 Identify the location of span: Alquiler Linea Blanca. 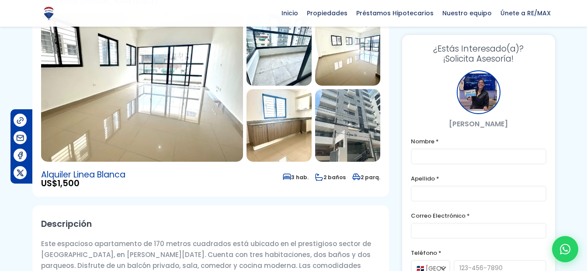
(83, 175).